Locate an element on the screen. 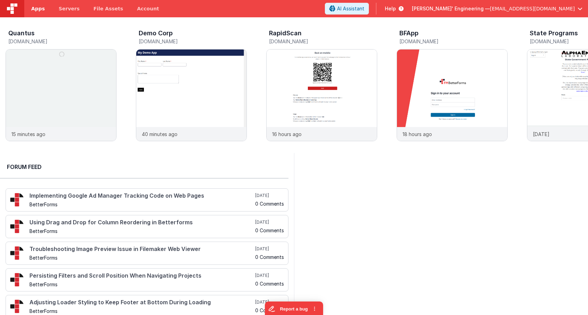 Image resolution: width=588 pixels, height=315 pixels. p: 40 minutes ago is located at coordinates (159, 134).